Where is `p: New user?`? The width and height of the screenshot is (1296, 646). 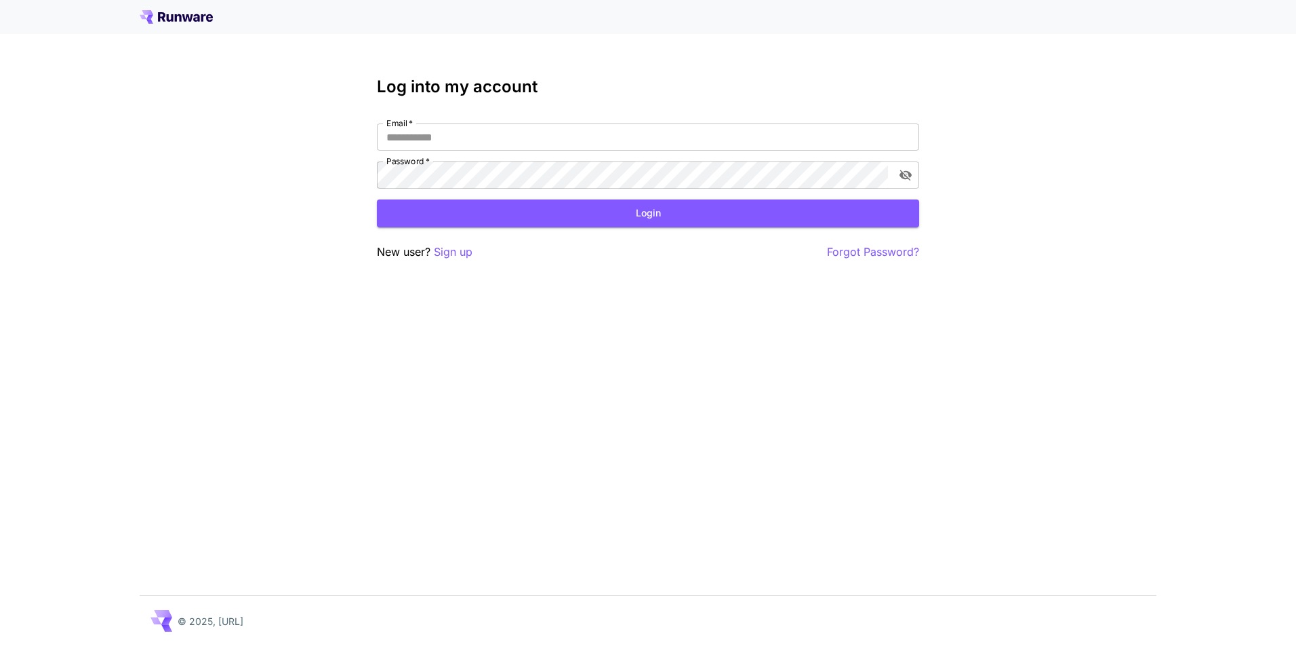 p: New user? is located at coordinates (424, 252).